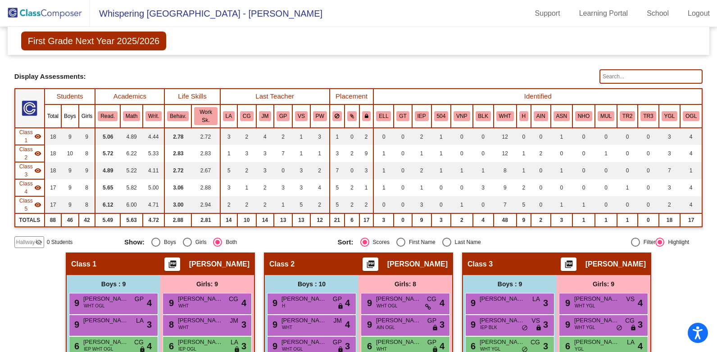  Describe the element at coordinates (505, 116) in the screenshot. I see `th: White` at that location.